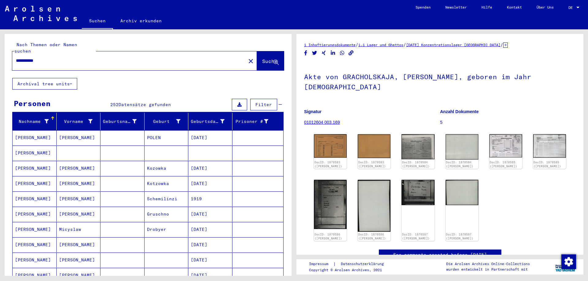 Image resolution: width=588 pixels, height=281 pixels. Describe the element at coordinates (333, 53) in the screenshot. I see `button: Share on LinkedIn` at that location.